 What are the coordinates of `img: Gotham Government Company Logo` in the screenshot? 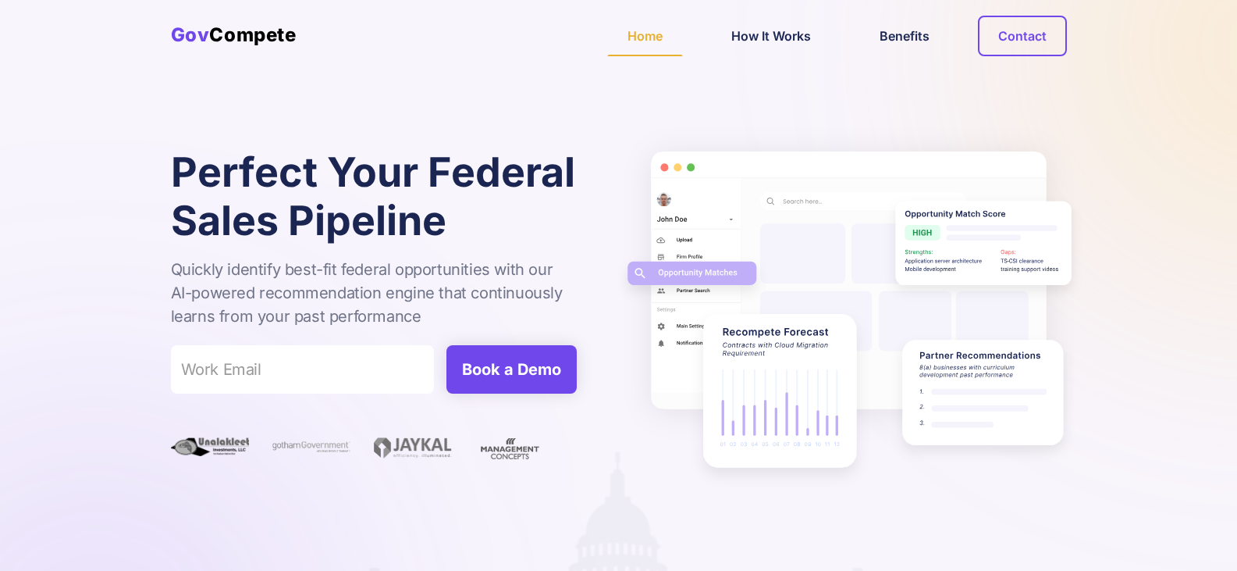 It's located at (312, 447).